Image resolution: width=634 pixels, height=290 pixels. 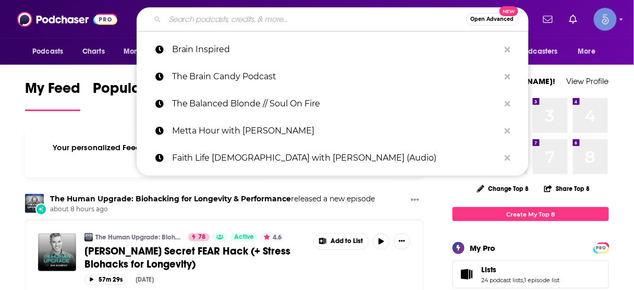 What do you see at coordinates (336, 158) in the screenshot?
I see `p: Faith Life Church with Keith Moore (Audio)` at bounding box center [336, 158].